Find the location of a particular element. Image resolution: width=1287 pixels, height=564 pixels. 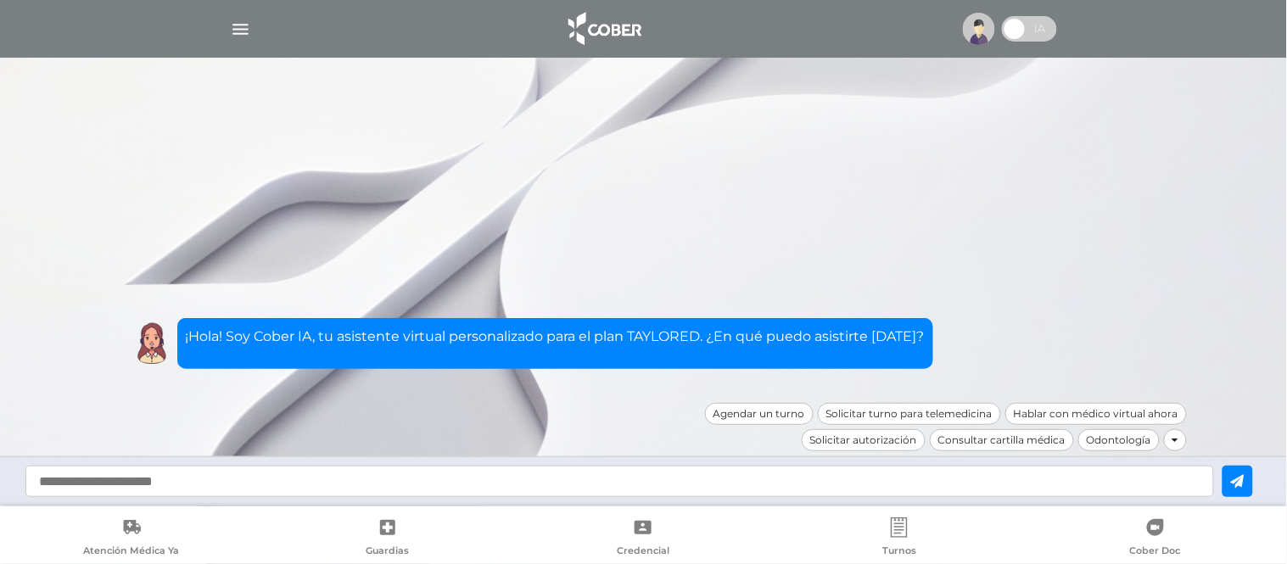

span: Guardias is located at coordinates (387, 552).